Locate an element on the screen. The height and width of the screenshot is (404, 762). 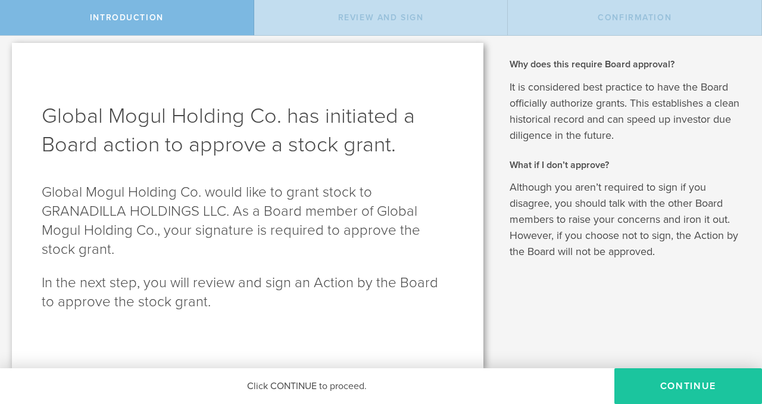
h2: Why does this require Board approval? is located at coordinates (627, 64).